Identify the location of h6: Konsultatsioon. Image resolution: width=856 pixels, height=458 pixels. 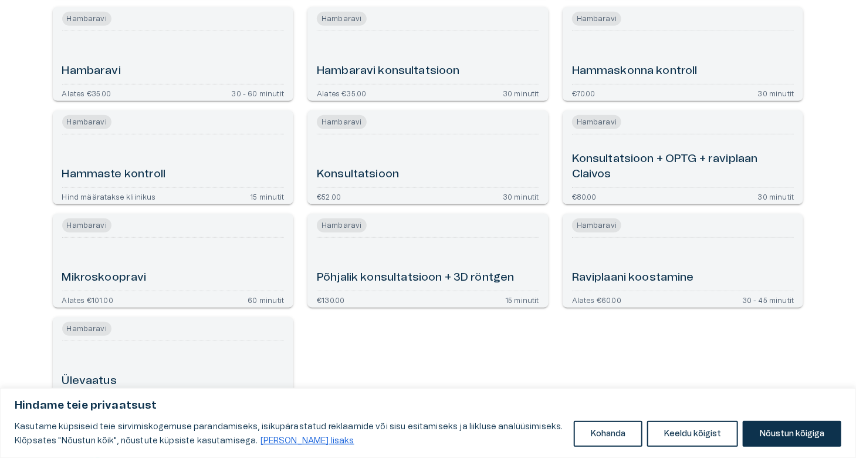
(358, 174).